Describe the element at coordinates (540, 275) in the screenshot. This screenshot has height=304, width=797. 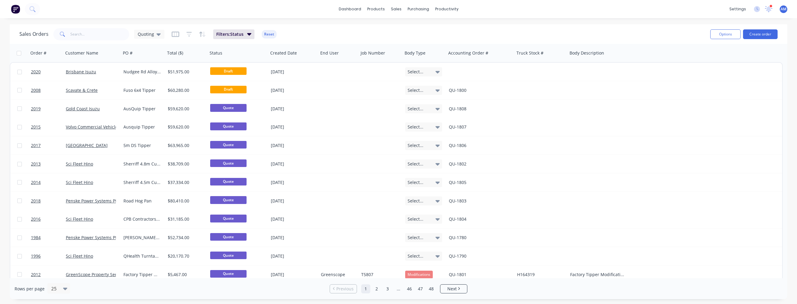
I see `div: H164319` at that location.